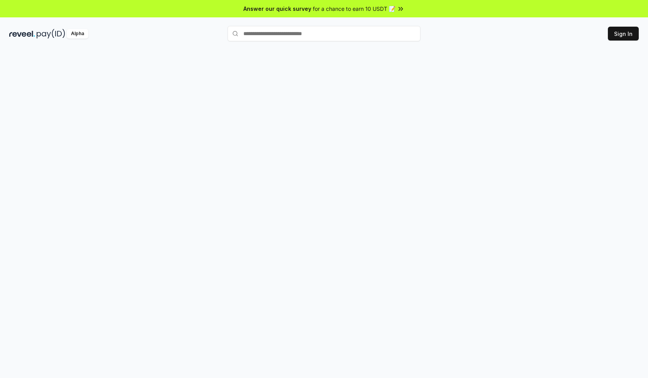 This screenshot has height=378, width=648. What do you see at coordinates (354, 8) in the screenshot?
I see `span: for a chance to earn 10 USDT 📝` at bounding box center [354, 8].